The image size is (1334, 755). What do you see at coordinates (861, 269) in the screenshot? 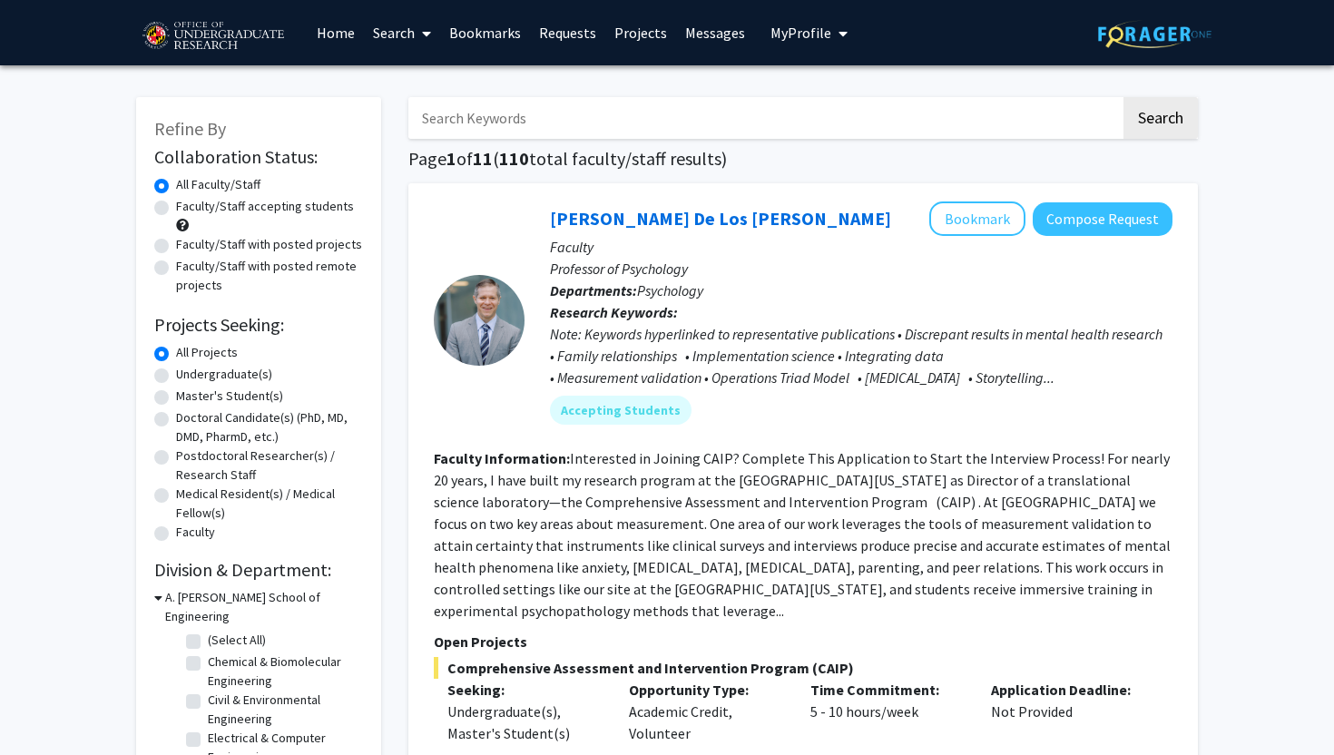
I see `p: Professor of Psychology` at bounding box center [861, 269].